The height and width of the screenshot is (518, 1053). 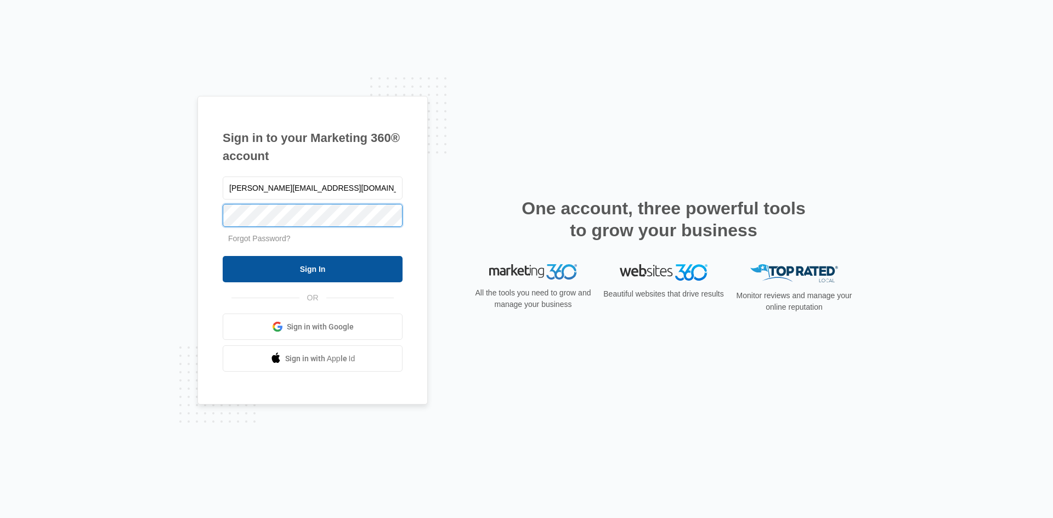 I want to click on h1: Sign in to your Marketing 360® account, so click(x=313, y=147).